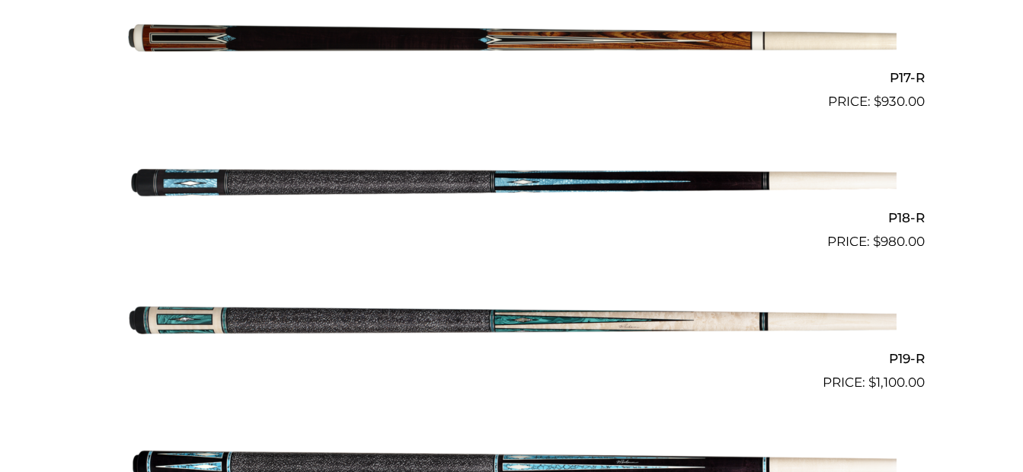  What do you see at coordinates (512, 77) in the screenshot?
I see `h2: P17-R` at bounding box center [512, 77].